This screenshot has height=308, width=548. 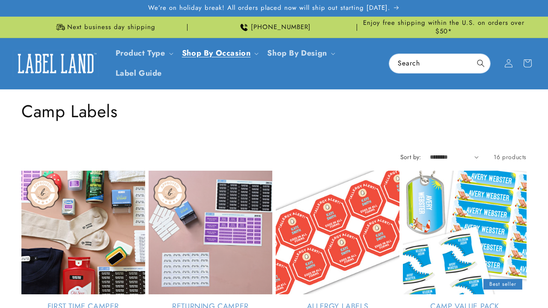 I want to click on summary: Shop By Design, so click(x=300, y=53).